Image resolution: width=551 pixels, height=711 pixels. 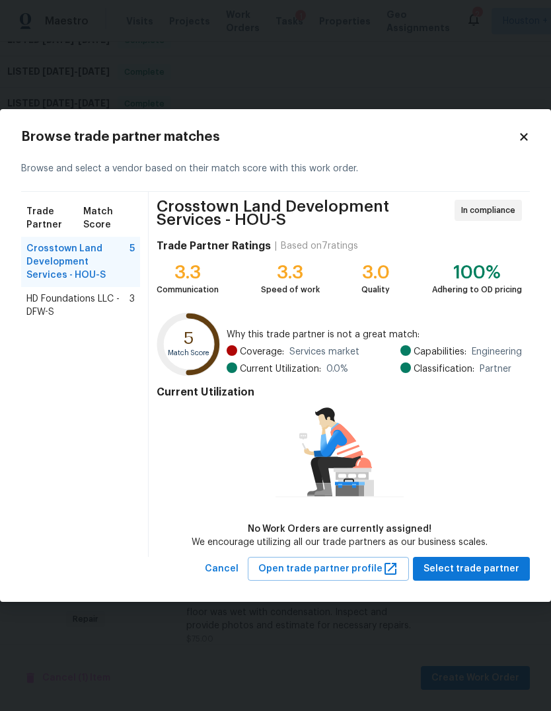 I want to click on h4: Current Utilization, so click(x=339, y=392).